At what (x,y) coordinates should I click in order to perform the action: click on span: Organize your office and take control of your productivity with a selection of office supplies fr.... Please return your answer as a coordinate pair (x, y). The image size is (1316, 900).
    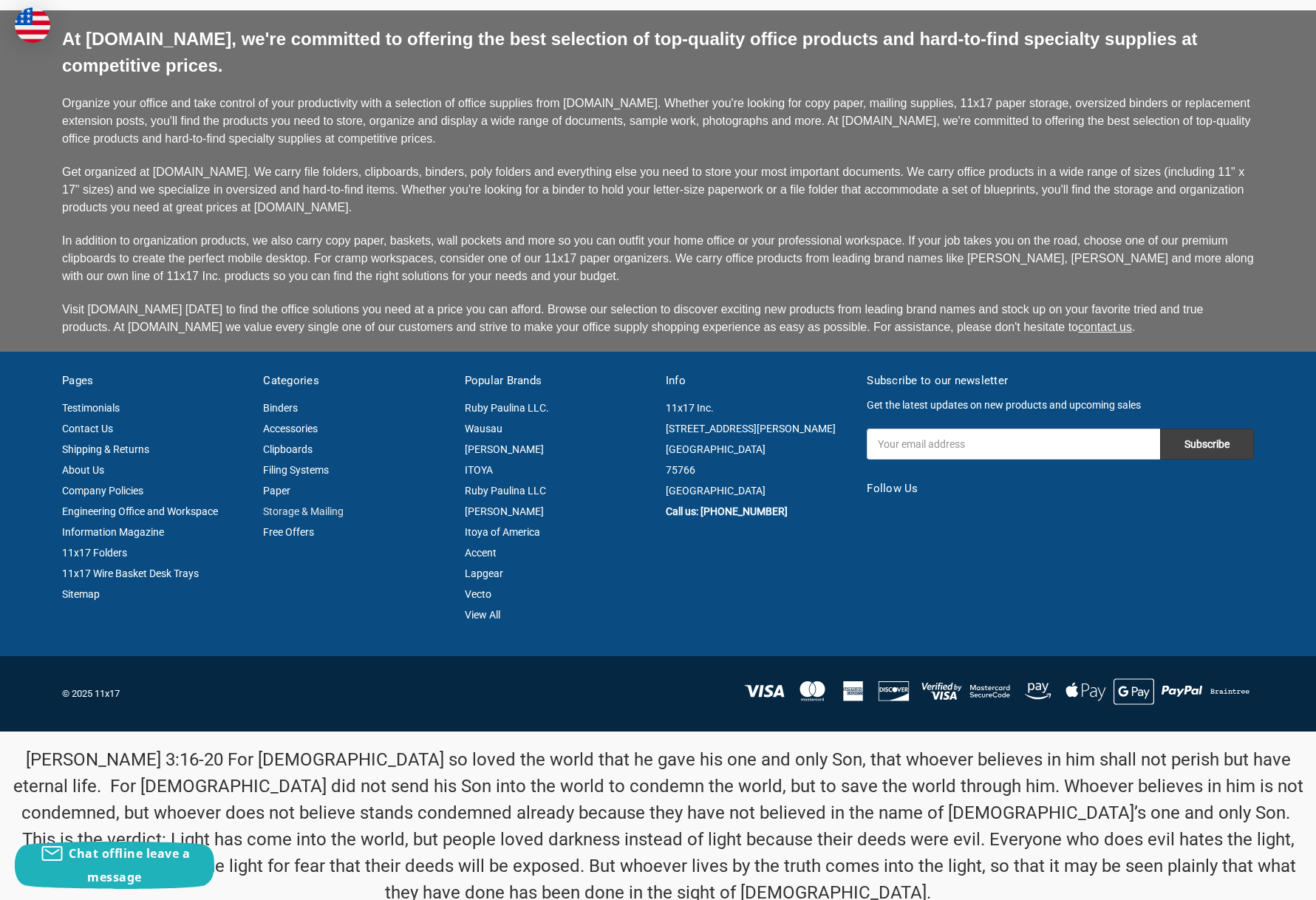
    Looking at the image, I should click on (656, 120).